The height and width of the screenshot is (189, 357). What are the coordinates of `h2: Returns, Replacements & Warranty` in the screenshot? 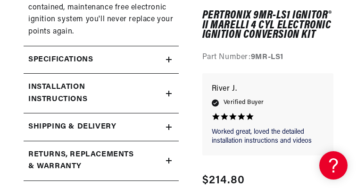 It's located at (85, 160).